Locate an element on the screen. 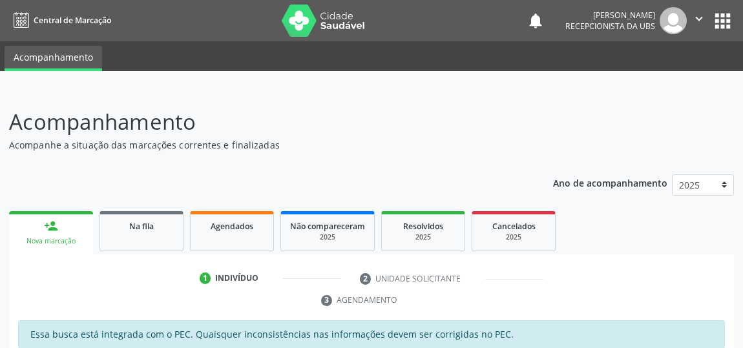  div: Indivíduo is located at coordinates (236, 278).